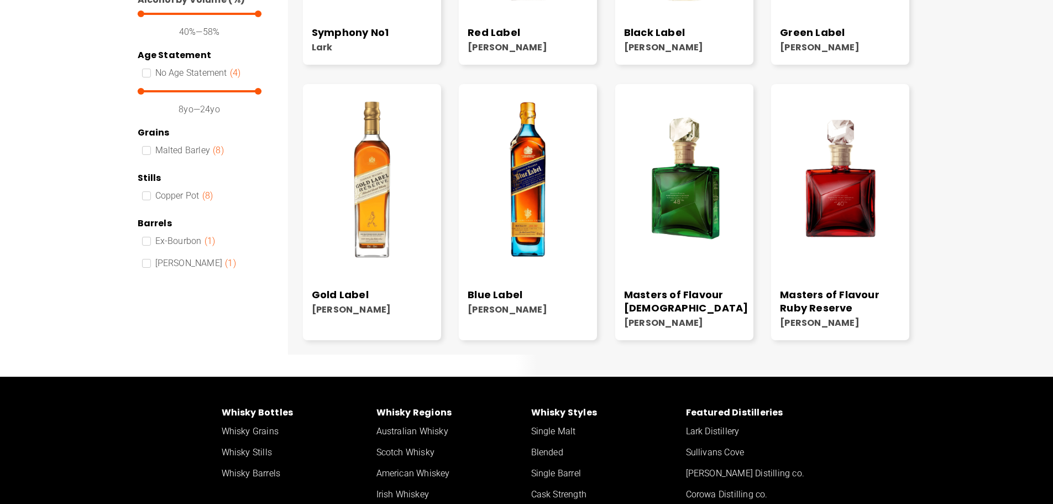 The height and width of the screenshot is (504, 1053). What do you see at coordinates (604, 473) in the screenshot?
I see `a: Single Barrel` at bounding box center [604, 473].